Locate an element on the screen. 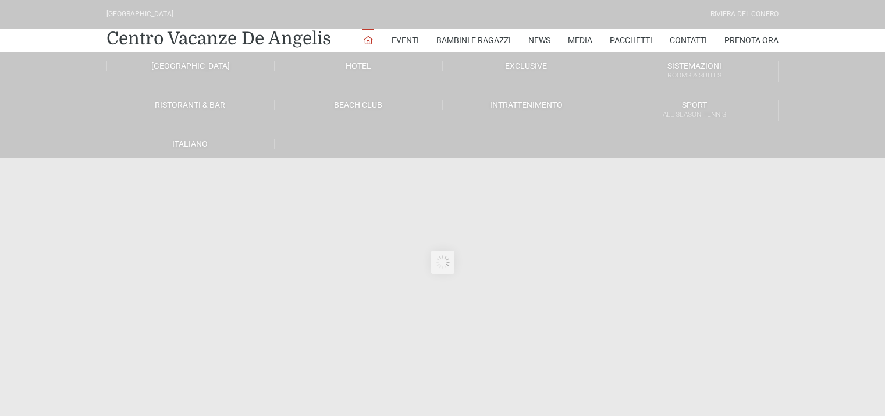  span: Italiano is located at coordinates (190, 144).